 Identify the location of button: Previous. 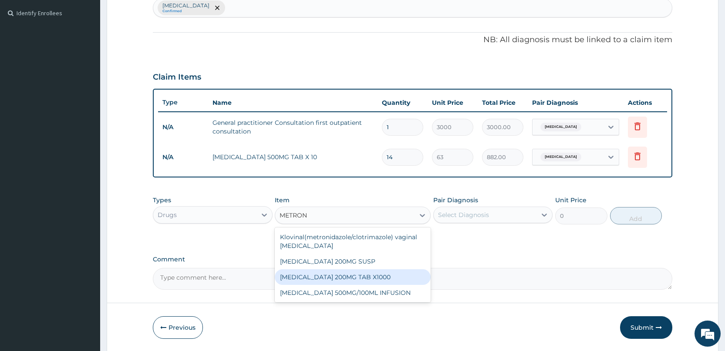
(178, 328).